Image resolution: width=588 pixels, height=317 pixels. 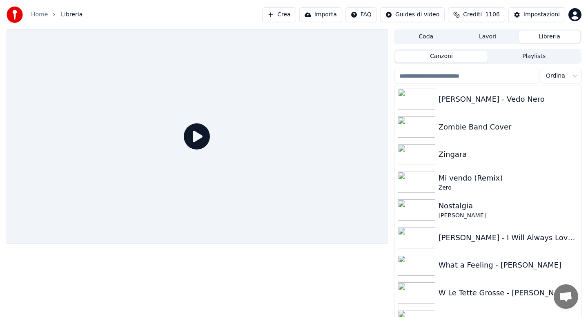 I want to click on button: Canzoni, so click(x=441, y=56).